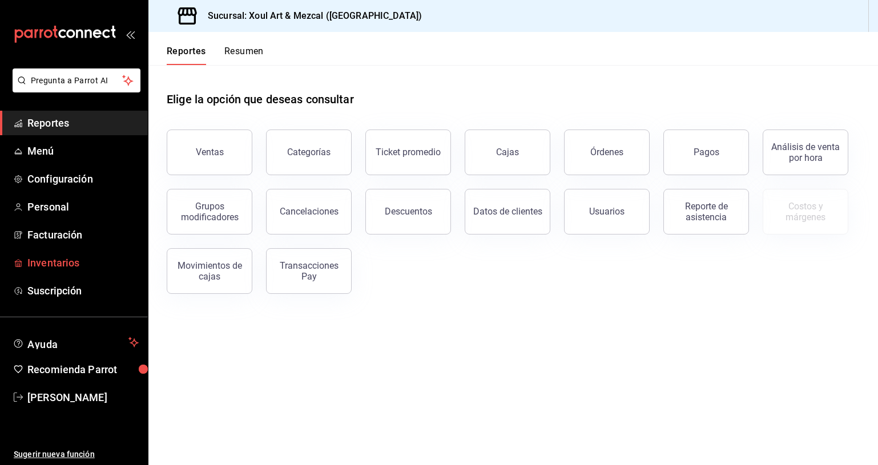 The width and height of the screenshot is (878, 465). Describe the element at coordinates (806, 152) in the screenshot. I see `button: Análisis de venta por hora` at that location.